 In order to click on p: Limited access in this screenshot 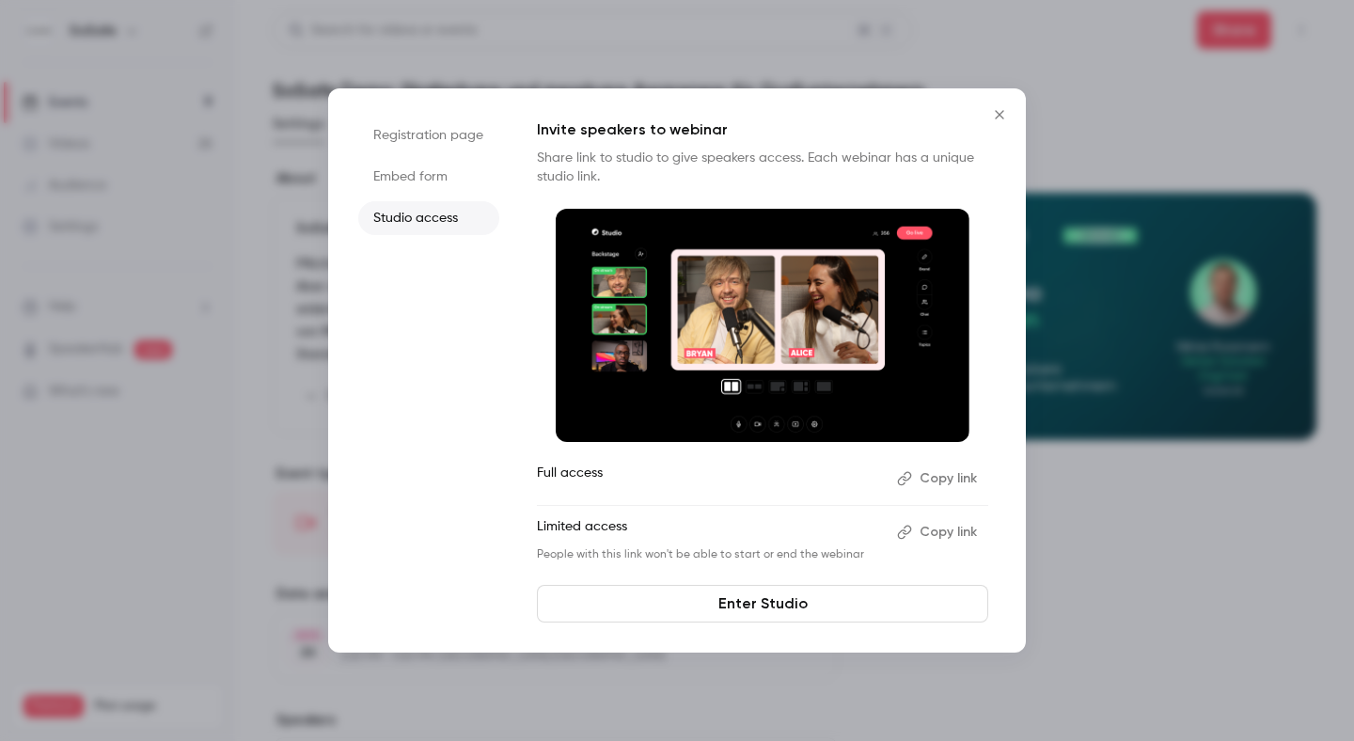, I will do `click(709, 532)`.